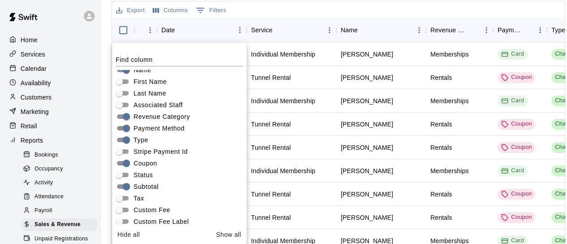  What do you see at coordinates (59, 197) in the screenshot?
I see `div: Attendance` at bounding box center [59, 197].